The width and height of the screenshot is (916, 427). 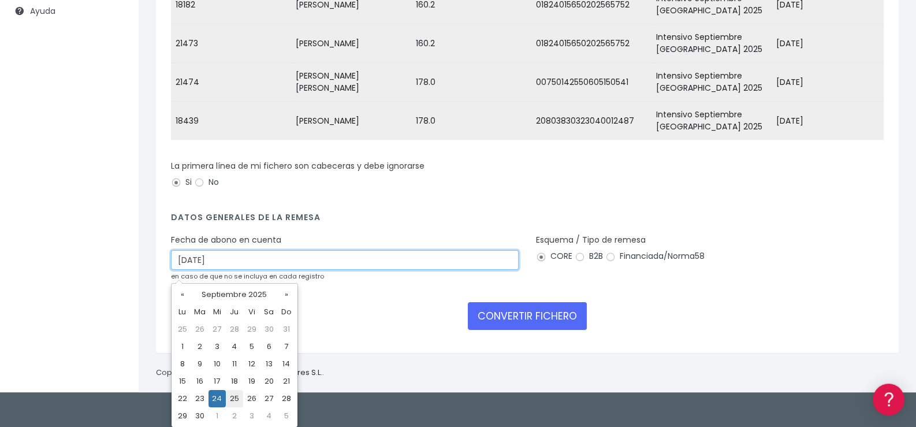 I want to click on p: Copyright © 2025 ., so click(x=240, y=373).